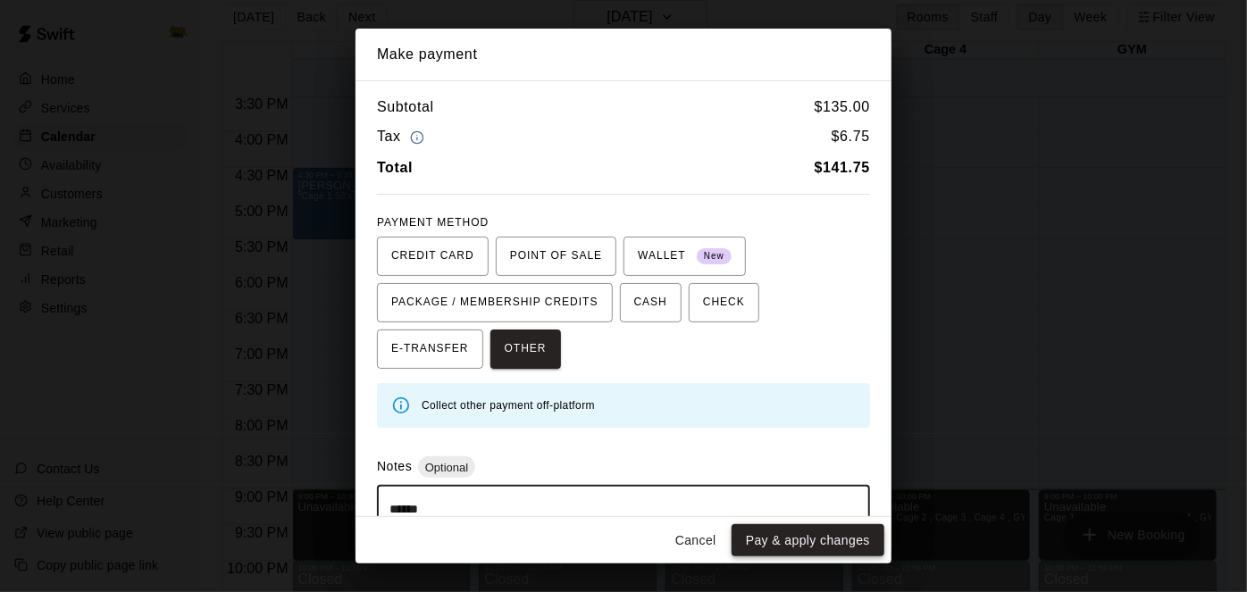 The height and width of the screenshot is (592, 1247). What do you see at coordinates (403, 137) in the screenshot?
I see `h6: Tax` at bounding box center [403, 137].